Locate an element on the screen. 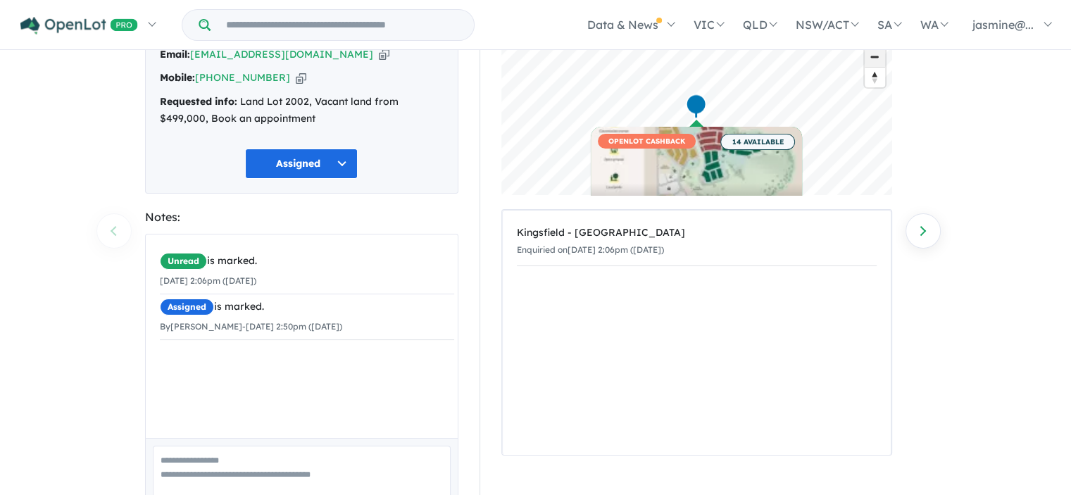 This screenshot has width=1071, height=495. span: Zoom out is located at coordinates (874, 57).